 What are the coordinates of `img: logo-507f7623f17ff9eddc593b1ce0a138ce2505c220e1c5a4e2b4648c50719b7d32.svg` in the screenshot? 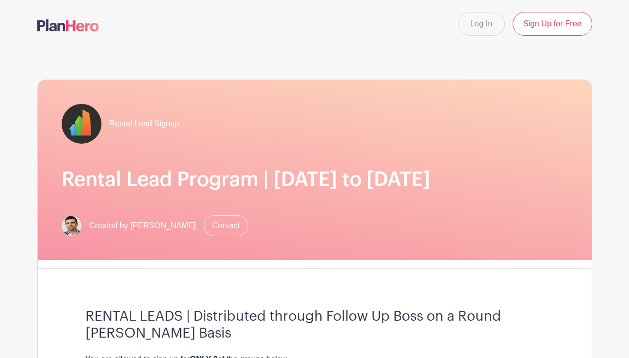 It's located at (68, 25).